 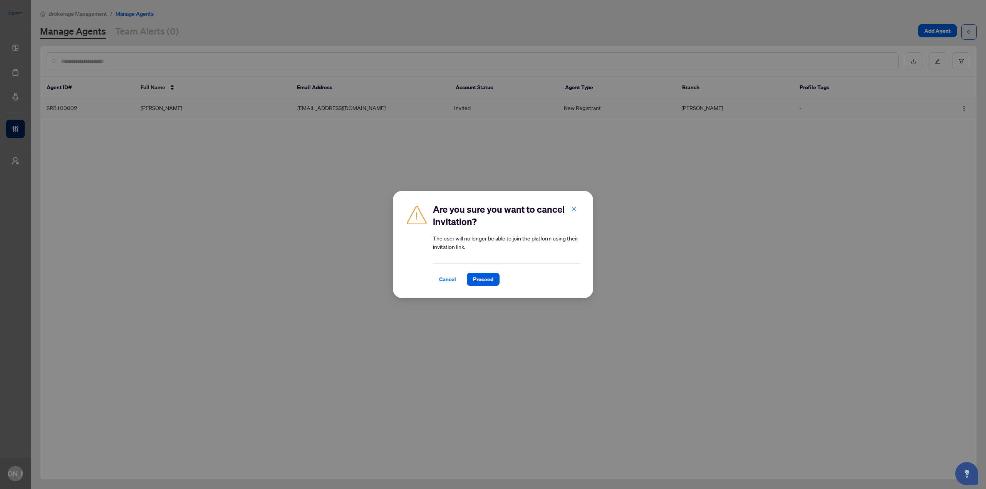 I want to click on button: Open asap, so click(x=967, y=474).